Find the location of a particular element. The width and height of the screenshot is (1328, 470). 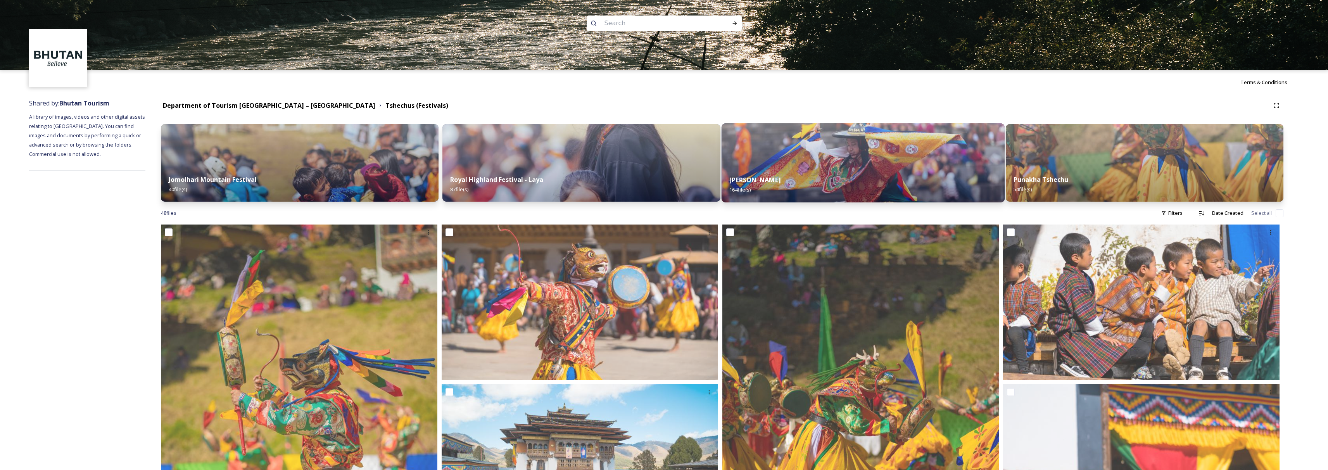

span: 54 file(s) is located at coordinates (1022, 189).